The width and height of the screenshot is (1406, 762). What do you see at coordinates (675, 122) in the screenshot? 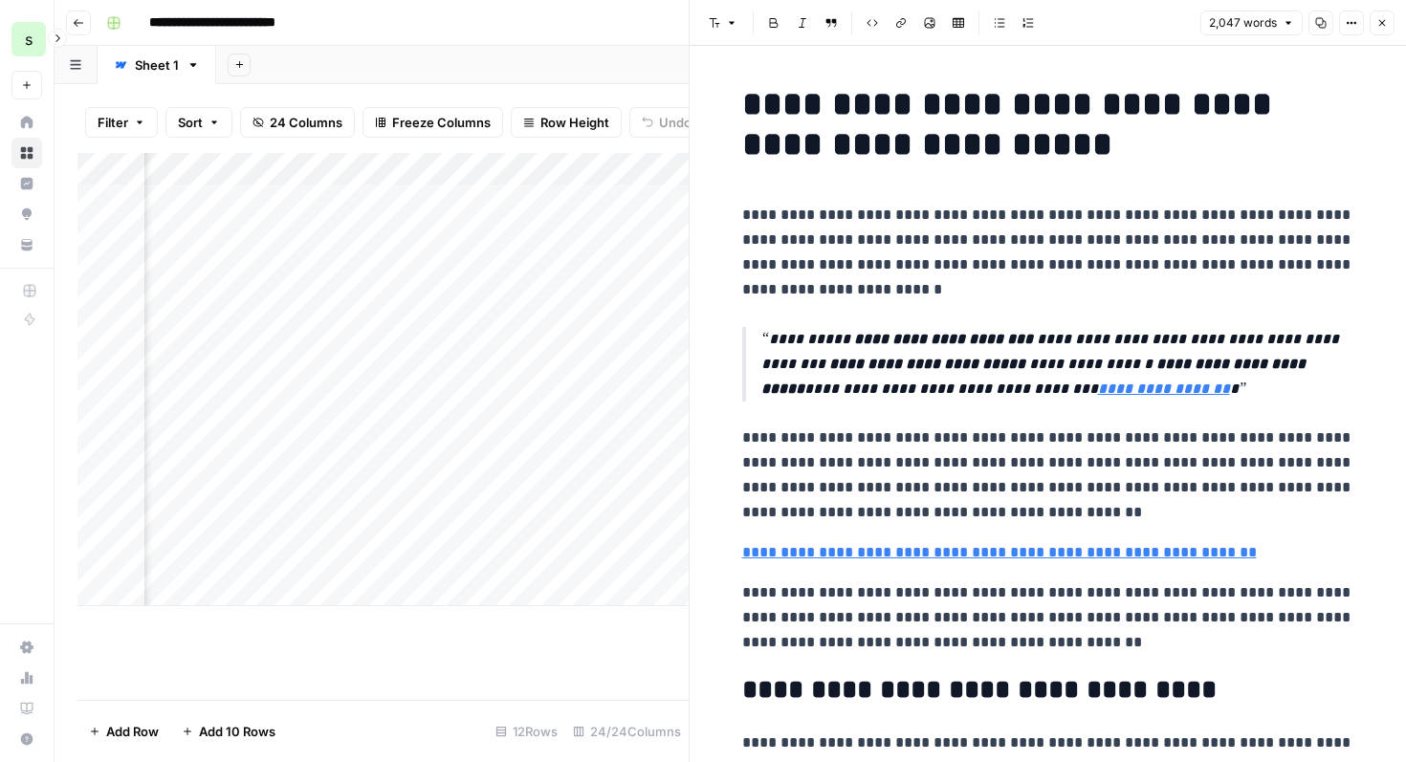
I see `span: Undo` at bounding box center [675, 122].